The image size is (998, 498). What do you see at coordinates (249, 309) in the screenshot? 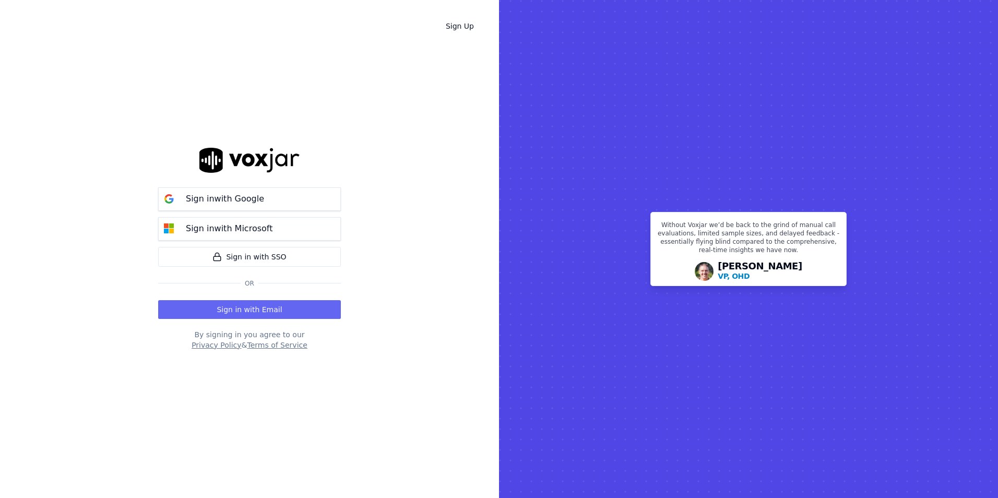
I see `button: Sign in with Email` at bounding box center [249, 309].